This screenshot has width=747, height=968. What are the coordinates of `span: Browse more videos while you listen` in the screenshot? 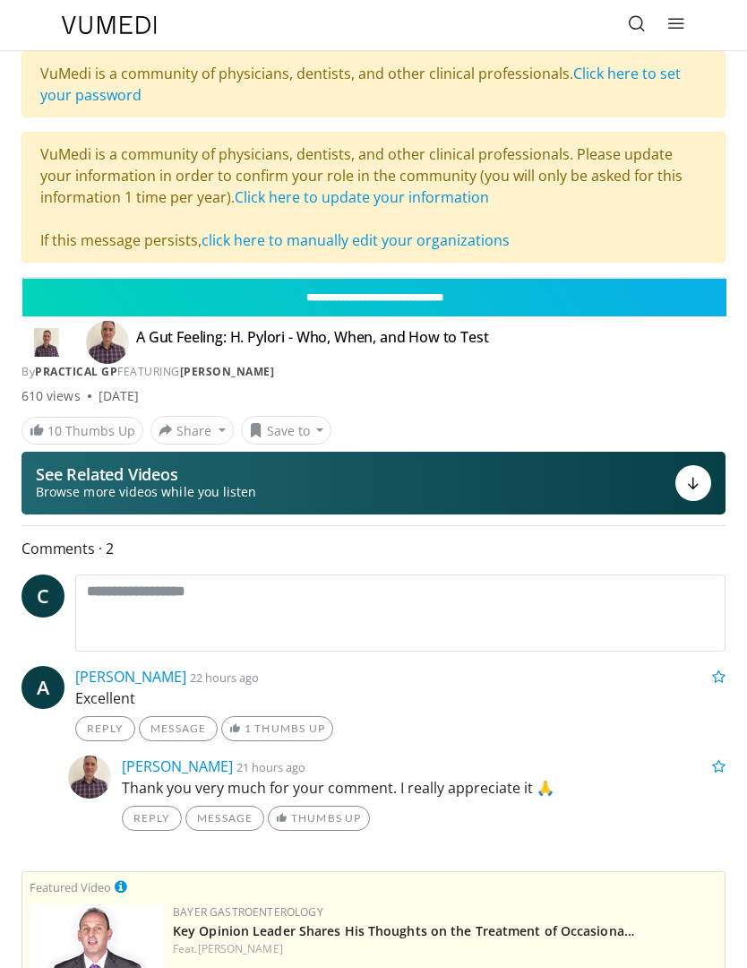 It's located at (146, 492).